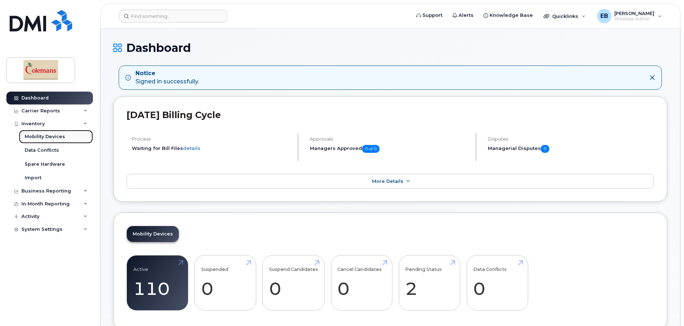 The image size is (684, 326). I want to click on h1: Dashboard, so click(390, 48).